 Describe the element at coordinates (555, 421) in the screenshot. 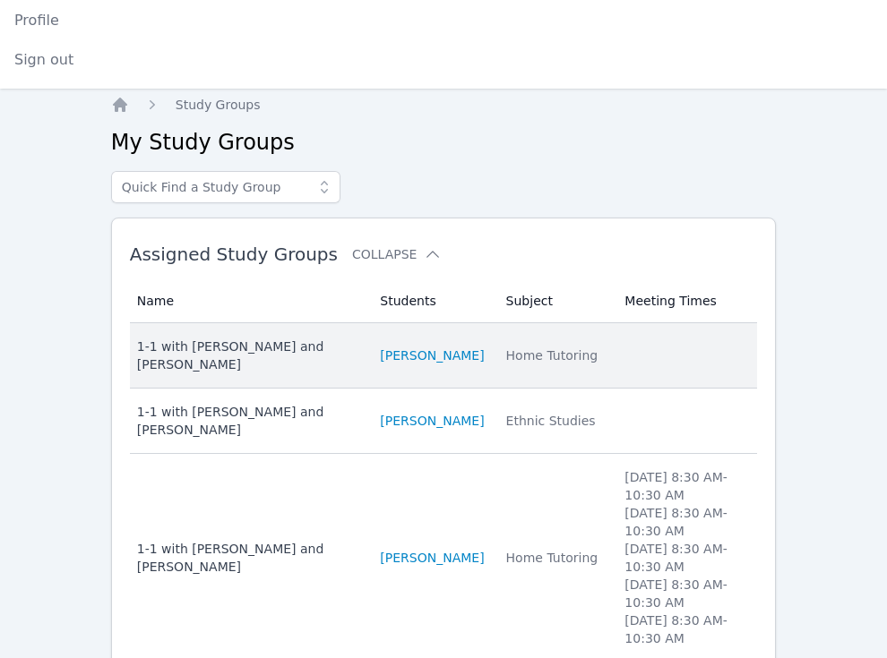

I see `div: Ethnic Studies` at that location.